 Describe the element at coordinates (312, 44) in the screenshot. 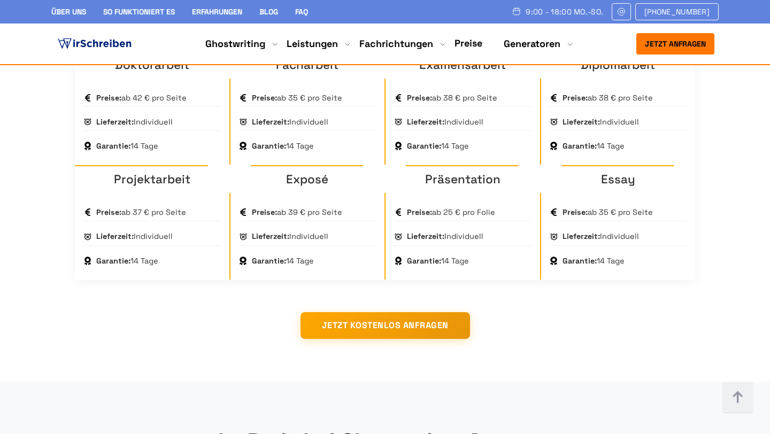

I see `a: Leistungen` at that location.